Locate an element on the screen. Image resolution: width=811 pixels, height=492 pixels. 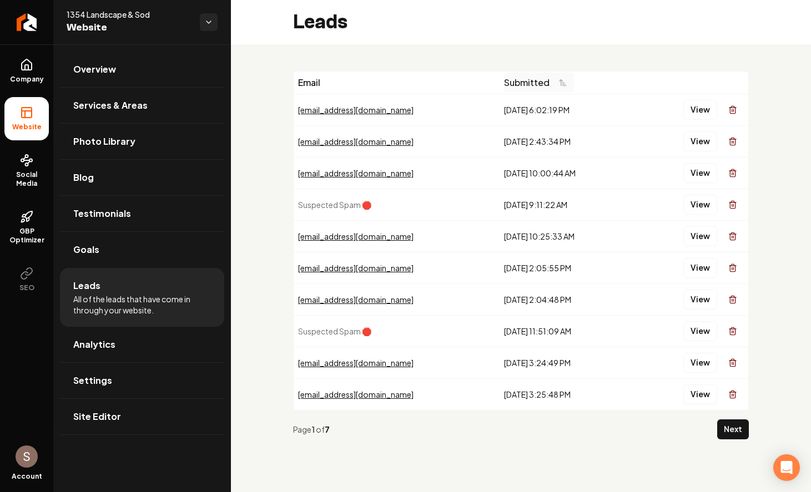
a: Social Media is located at coordinates (27, 171).